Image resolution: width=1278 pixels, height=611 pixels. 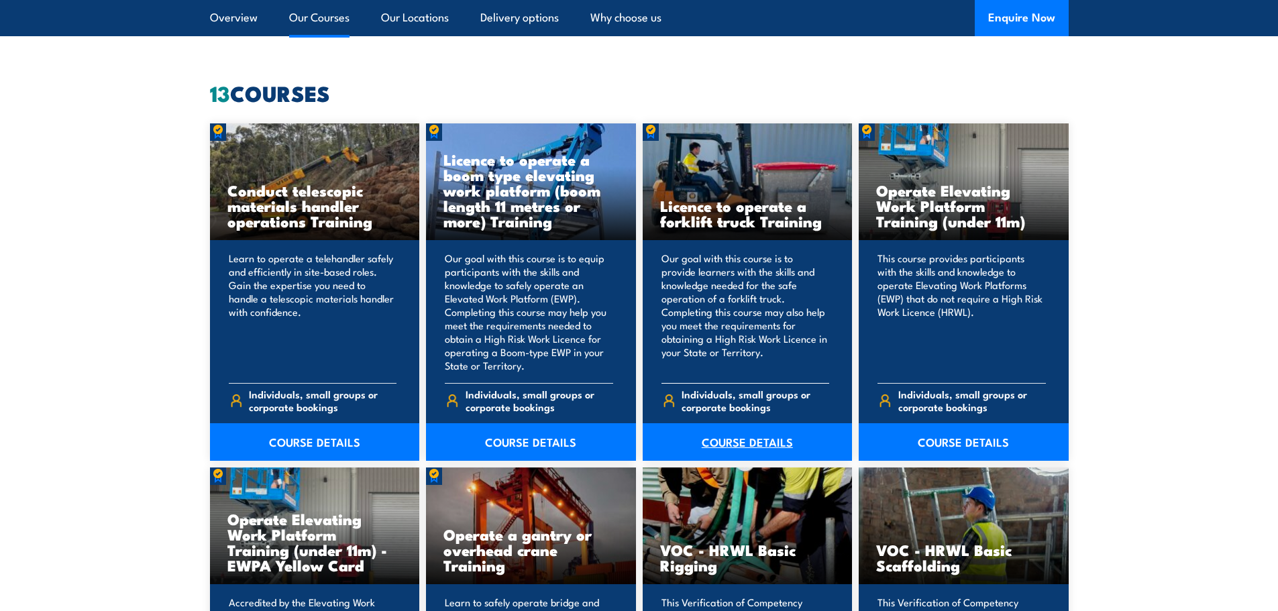 What do you see at coordinates (315, 205) in the screenshot?
I see `h3: Conduct telescopic materials handler operations Training` at bounding box center [315, 205].